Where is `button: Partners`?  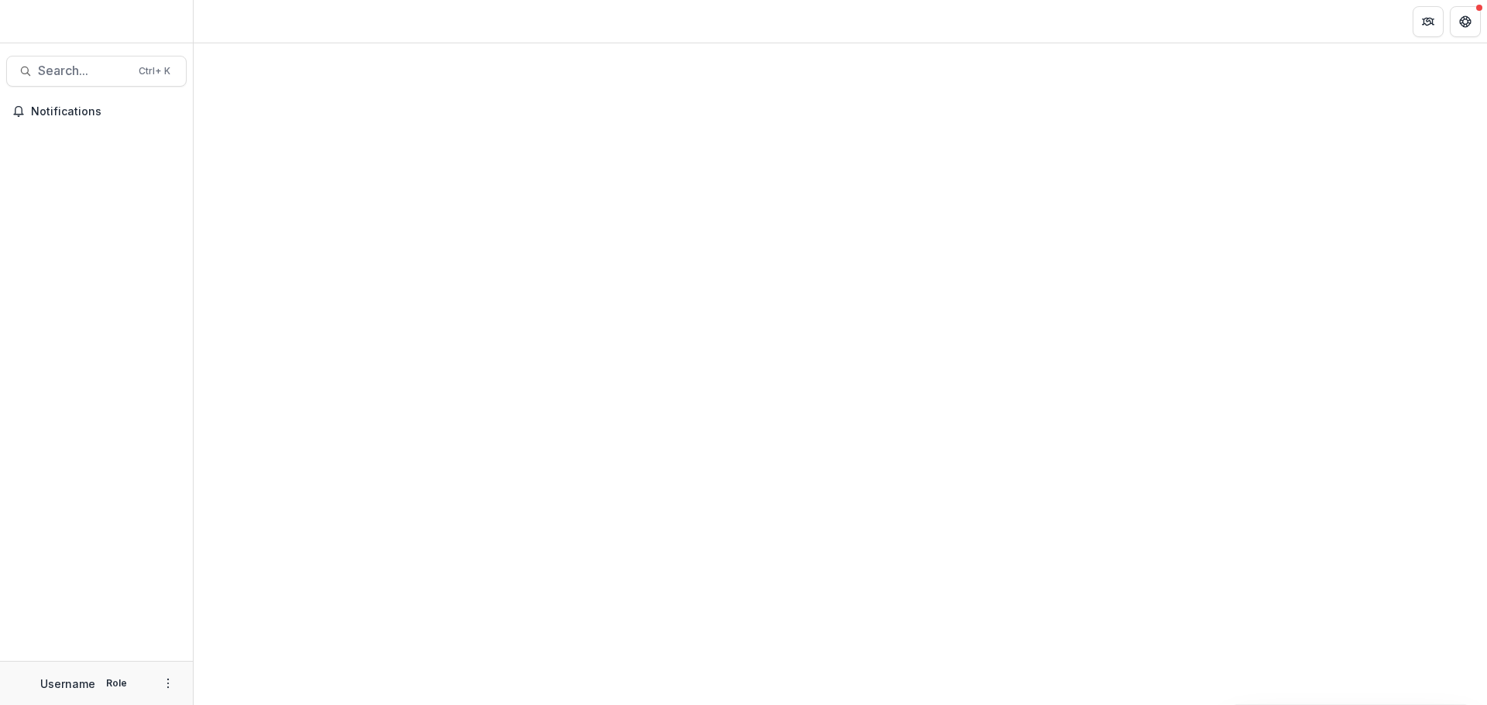
button: Partners is located at coordinates (1428, 22).